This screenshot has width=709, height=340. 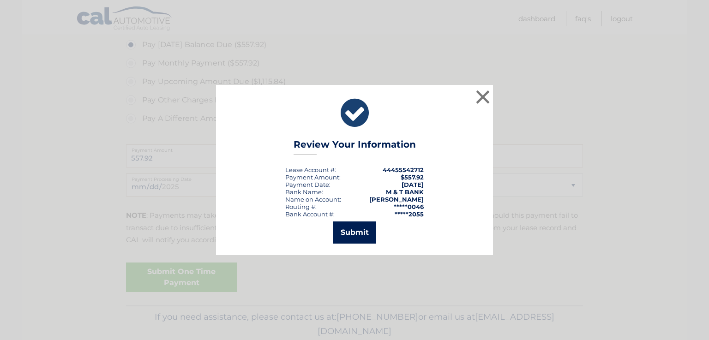 What do you see at coordinates (311, 170) in the screenshot?
I see `div: Lease Account #:` at bounding box center [311, 170].